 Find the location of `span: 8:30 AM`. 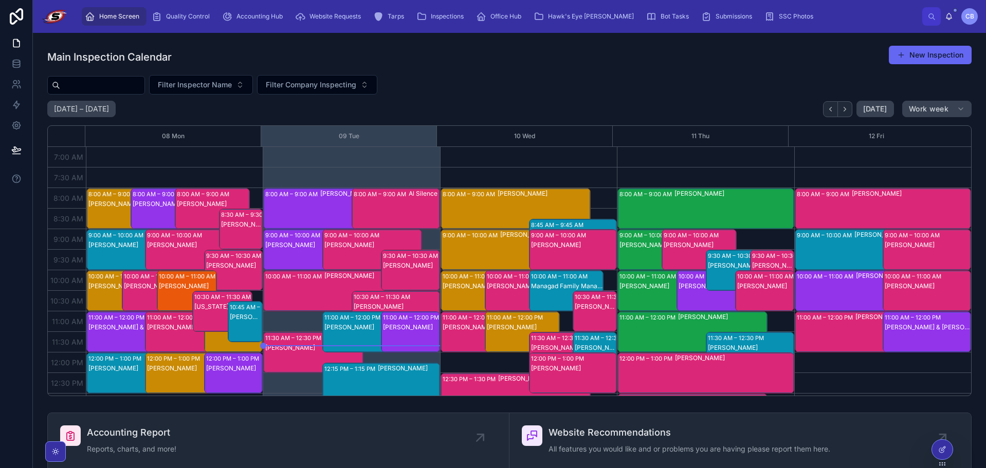

span: 8:30 AM is located at coordinates (68, 218).